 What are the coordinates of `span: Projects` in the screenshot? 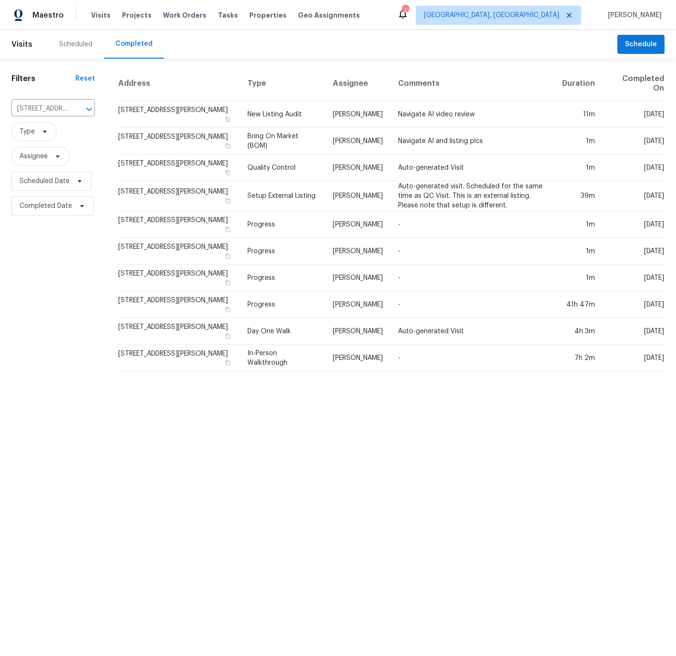 It's located at (137, 15).